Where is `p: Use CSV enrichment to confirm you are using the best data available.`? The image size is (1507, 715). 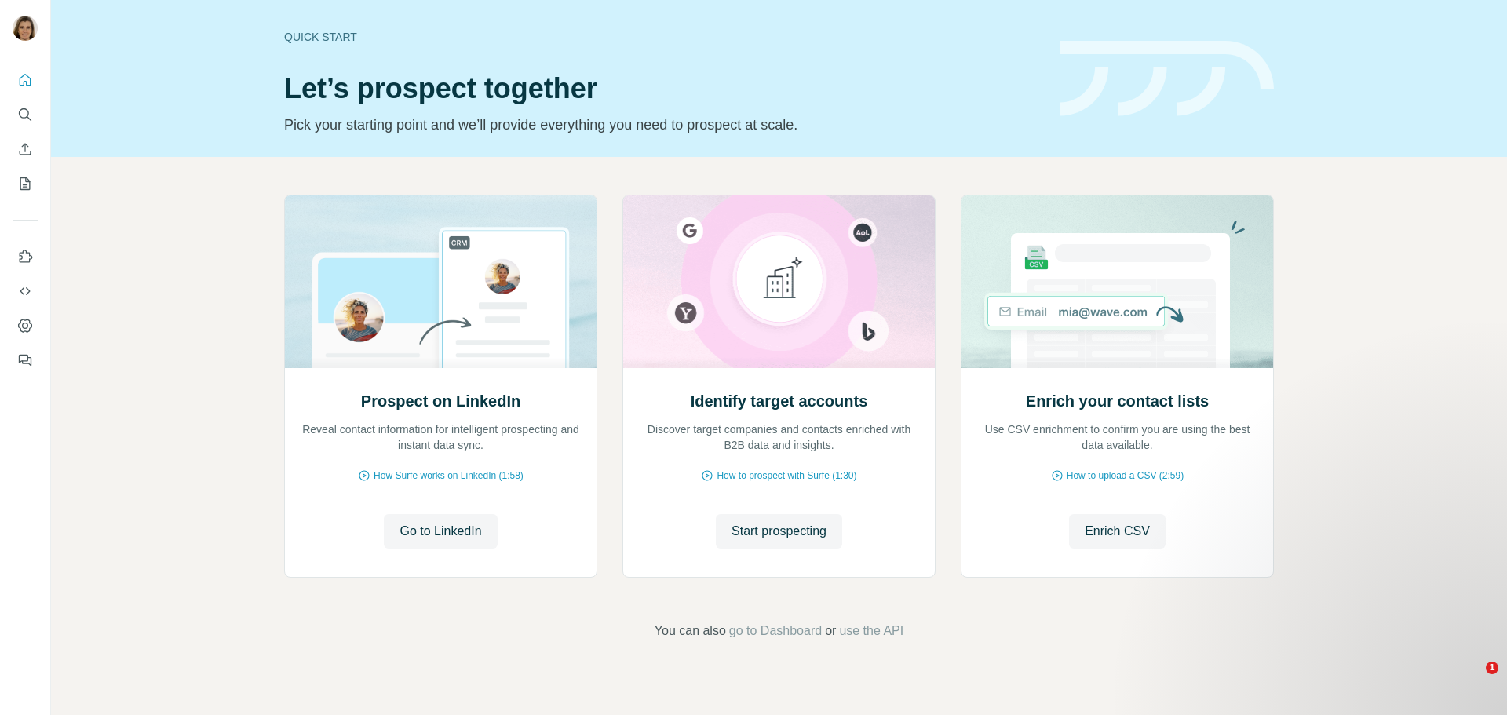
p: Use CSV enrichment to confirm you are using the best data available. is located at coordinates (1117, 437).